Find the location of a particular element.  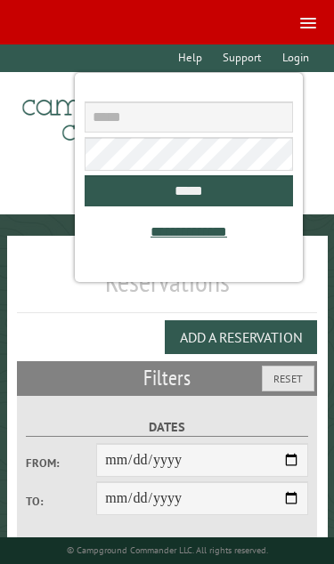

small: © Campground Commander LLC. All rights reserved. is located at coordinates (167, 550).